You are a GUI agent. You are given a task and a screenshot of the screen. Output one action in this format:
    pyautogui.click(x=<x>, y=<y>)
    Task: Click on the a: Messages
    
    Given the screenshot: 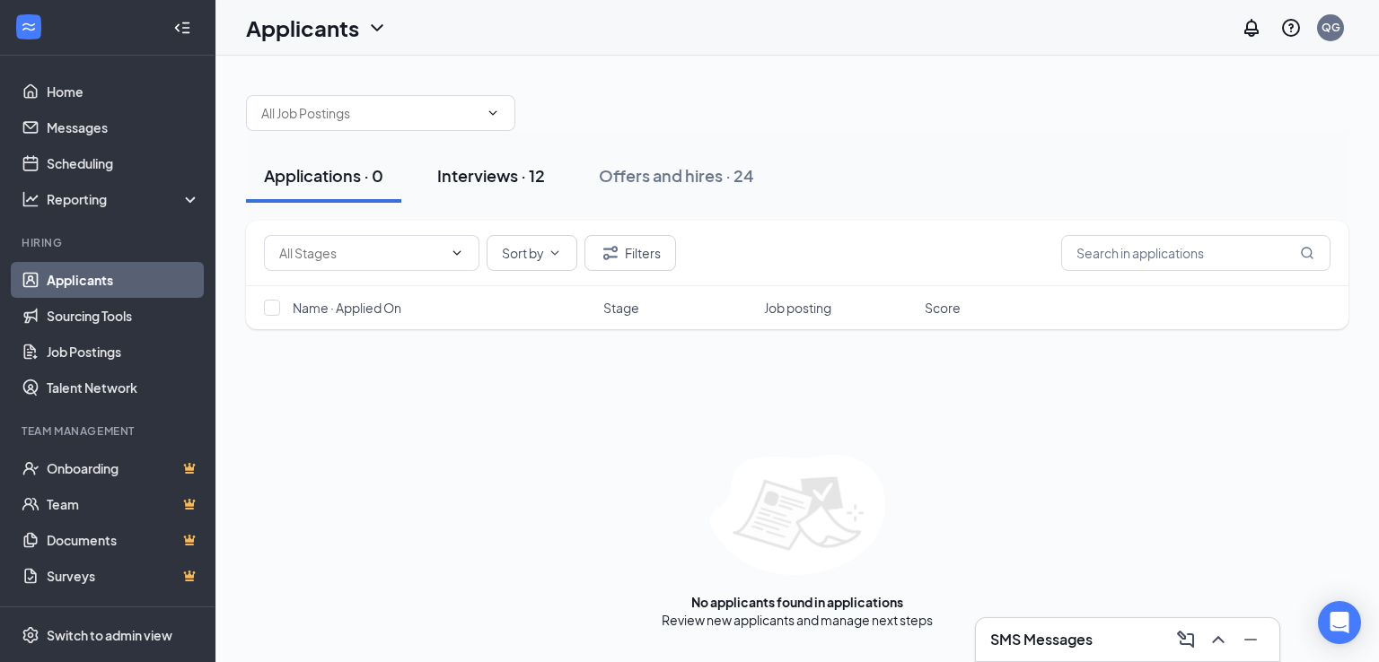 What is the action you would take?
    pyautogui.click(x=123, y=127)
    